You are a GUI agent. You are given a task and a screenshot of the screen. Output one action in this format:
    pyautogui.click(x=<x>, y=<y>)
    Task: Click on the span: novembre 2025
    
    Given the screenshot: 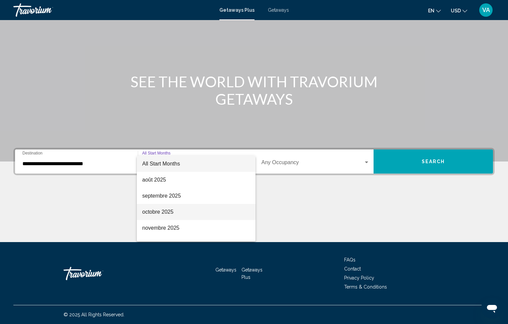 What is the action you would take?
    pyautogui.click(x=196, y=228)
    